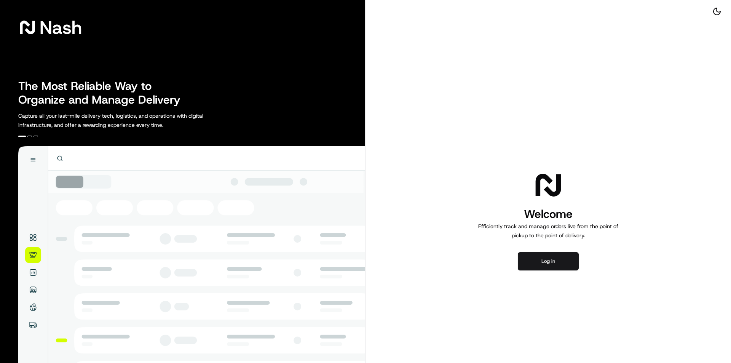 This screenshot has width=731, height=363. I want to click on h1: Welcome, so click(548, 214).